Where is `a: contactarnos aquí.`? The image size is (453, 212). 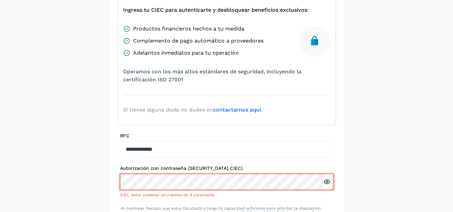 a: contactarnos aquí. is located at coordinates (237, 110).